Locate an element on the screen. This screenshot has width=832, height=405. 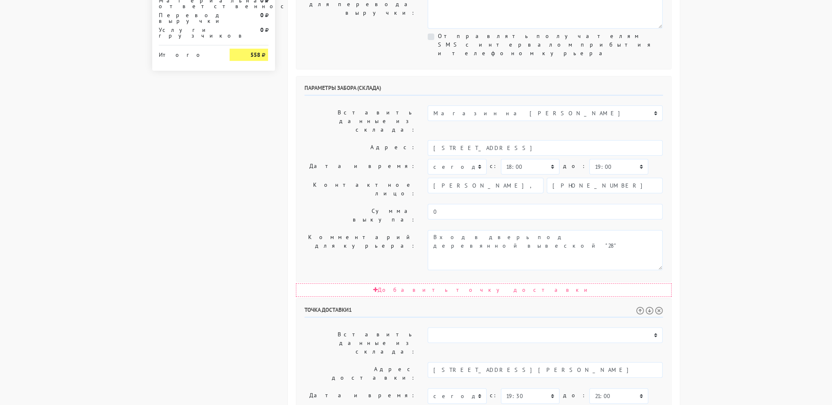
input: Телефон is located at coordinates (604, 186).